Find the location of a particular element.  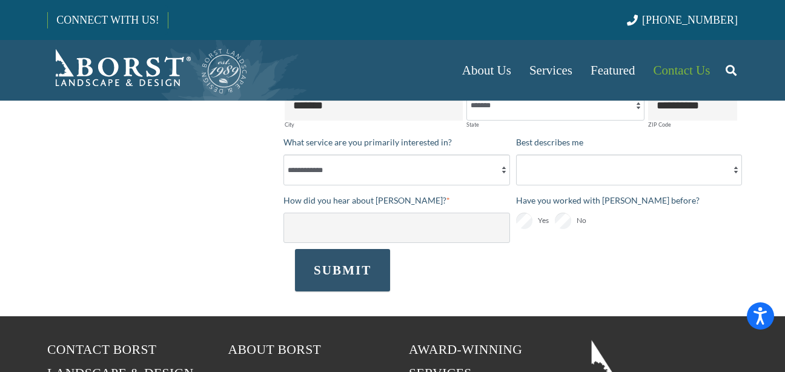

input: No is located at coordinates (563, 221).